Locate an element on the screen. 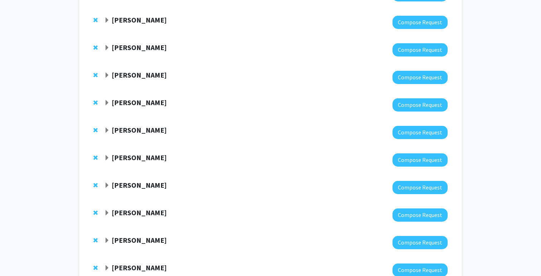 The image size is (541, 276). span: Remove Jun Hua from bookmarks is located at coordinates (96, 48).